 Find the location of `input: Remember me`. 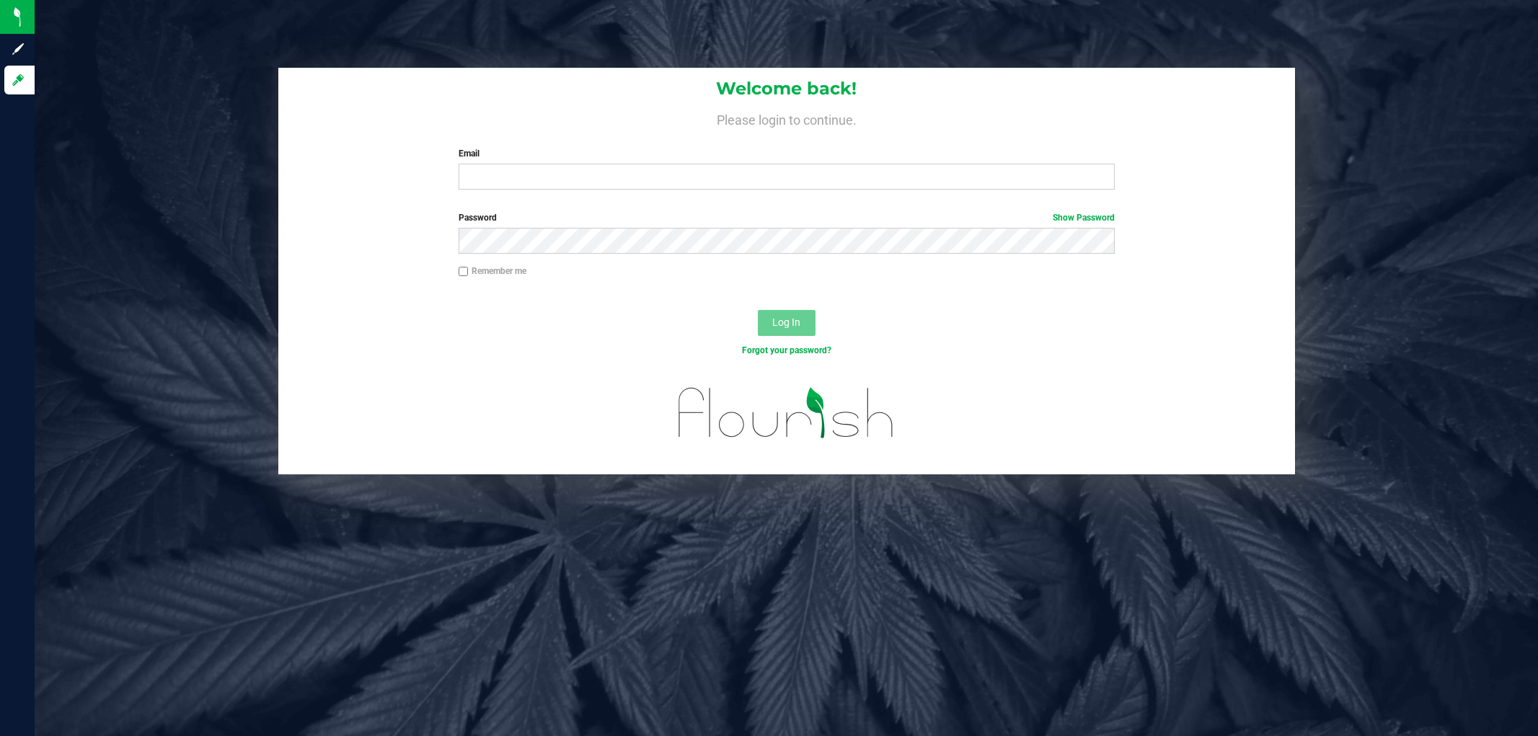

input: Remember me is located at coordinates (464, 272).